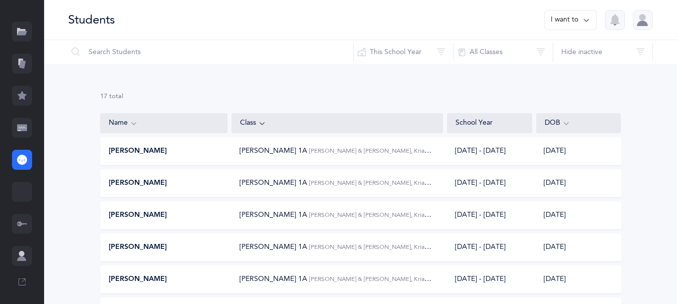 This screenshot has height=304, width=677. What do you see at coordinates (116, 96) in the screenshot?
I see `span: total` at bounding box center [116, 96].